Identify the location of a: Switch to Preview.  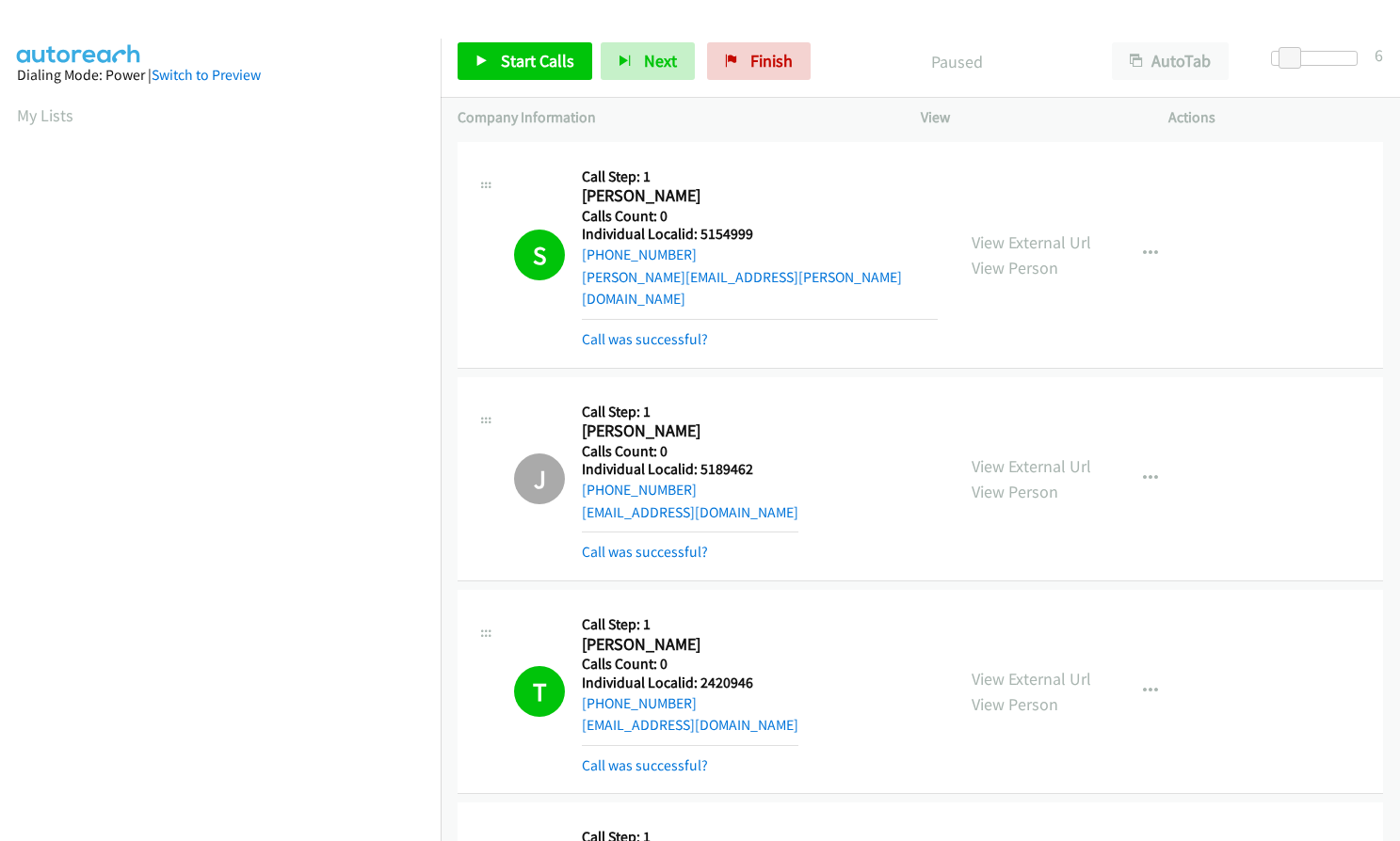
(206, 74).